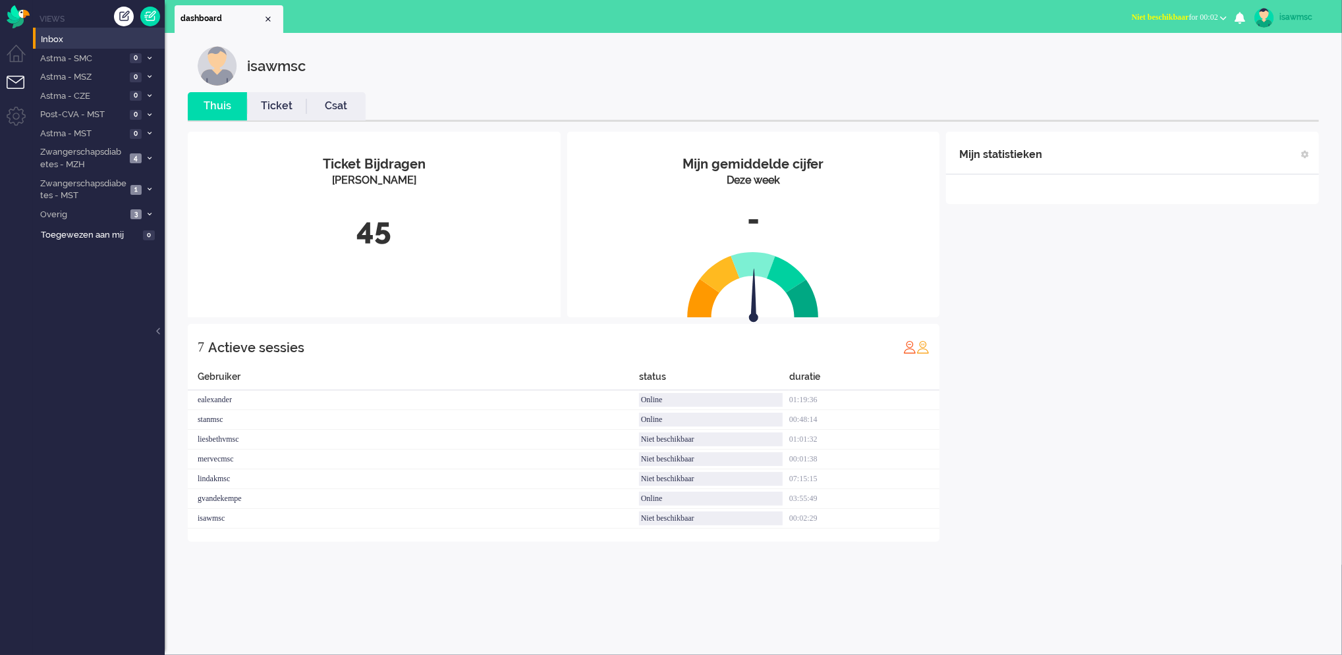 The height and width of the screenshot is (655, 1342). I want to click on div: Deze week, so click(754, 181).